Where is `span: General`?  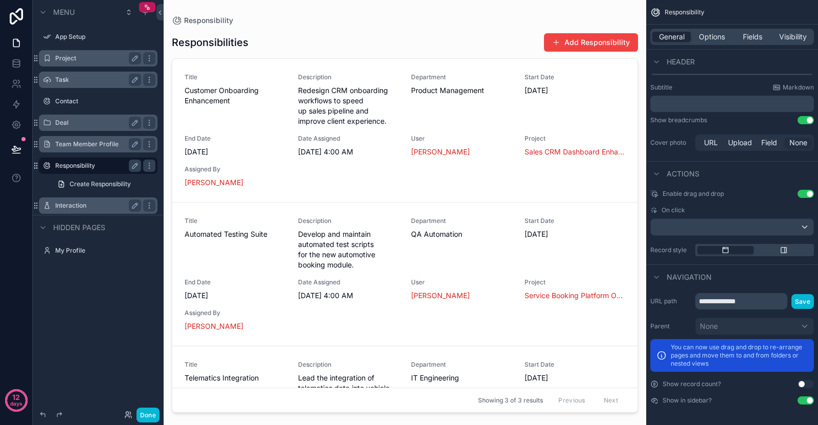 span: General is located at coordinates (672, 37).